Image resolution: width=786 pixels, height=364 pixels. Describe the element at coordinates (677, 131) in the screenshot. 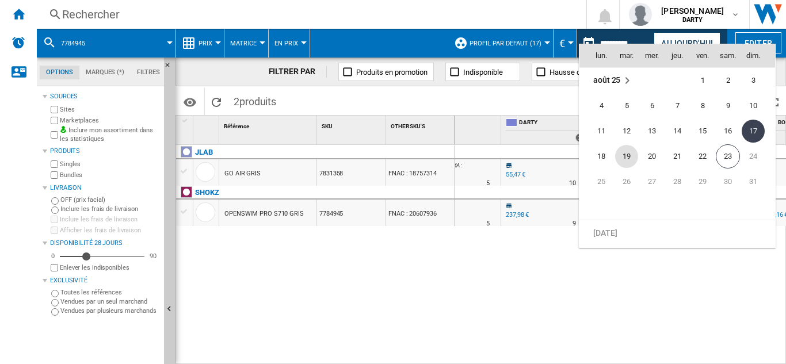

I see `tr: Week 3` at that location.